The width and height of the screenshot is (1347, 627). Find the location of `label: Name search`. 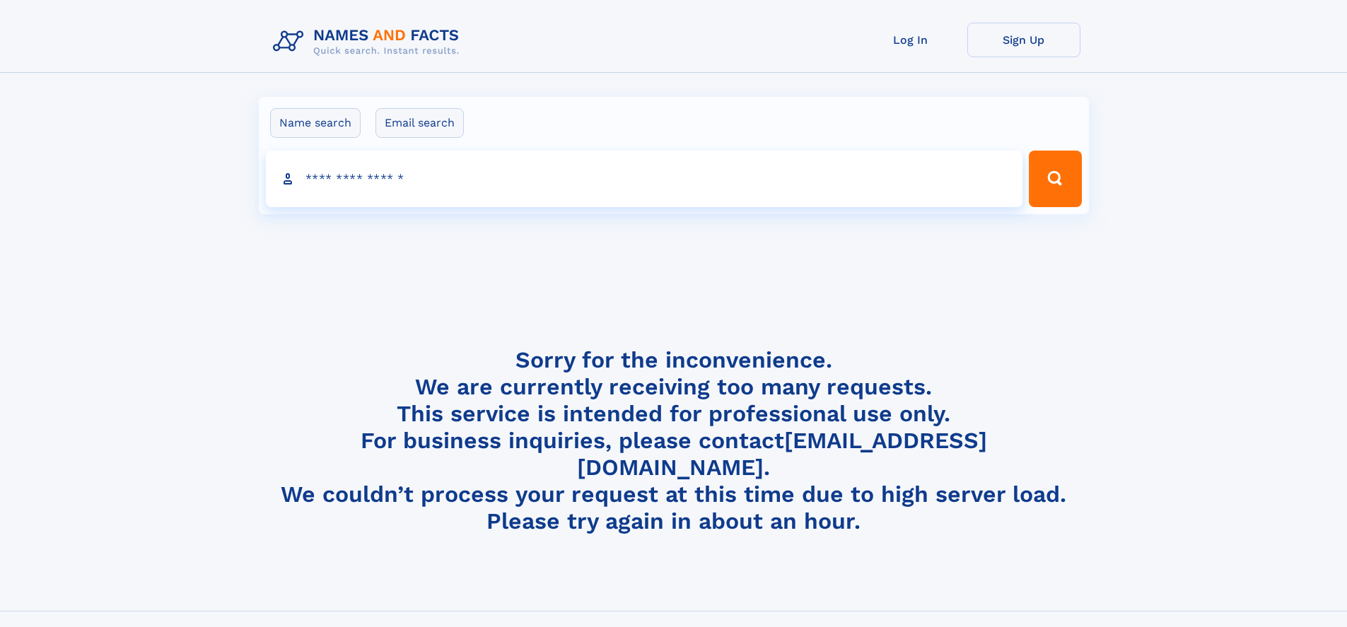

label: Name search is located at coordinates (315, 123).